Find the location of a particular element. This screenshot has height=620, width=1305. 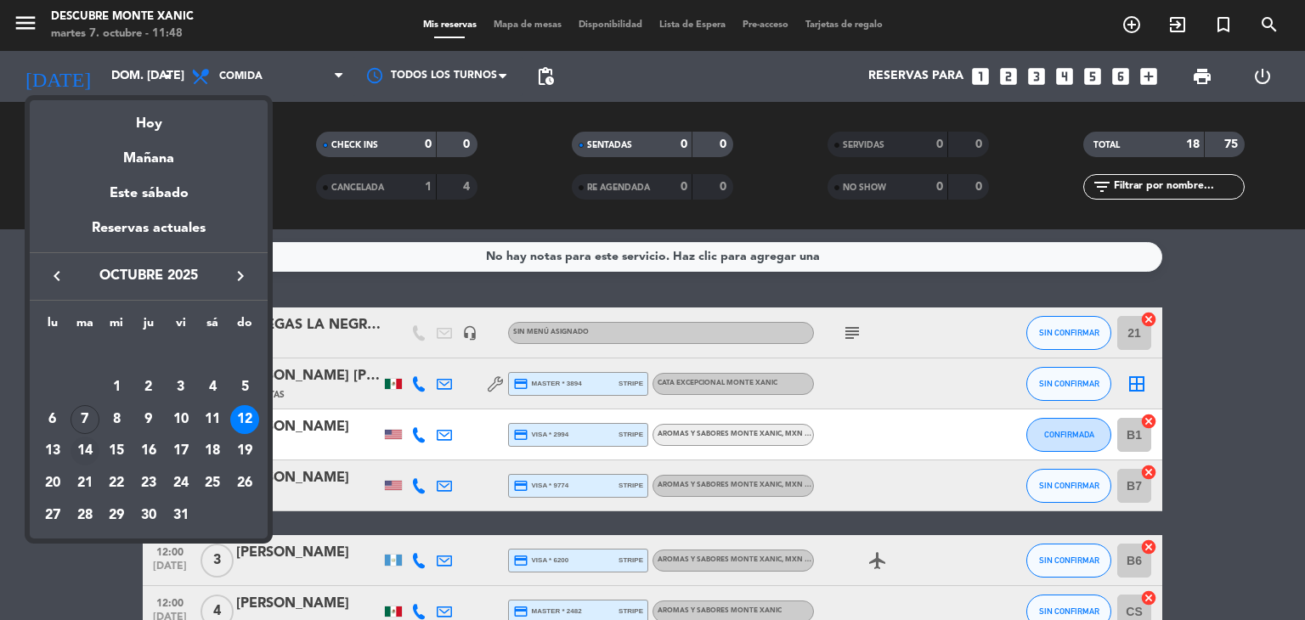

div: Este sábado is located at coordinates (149, 194).